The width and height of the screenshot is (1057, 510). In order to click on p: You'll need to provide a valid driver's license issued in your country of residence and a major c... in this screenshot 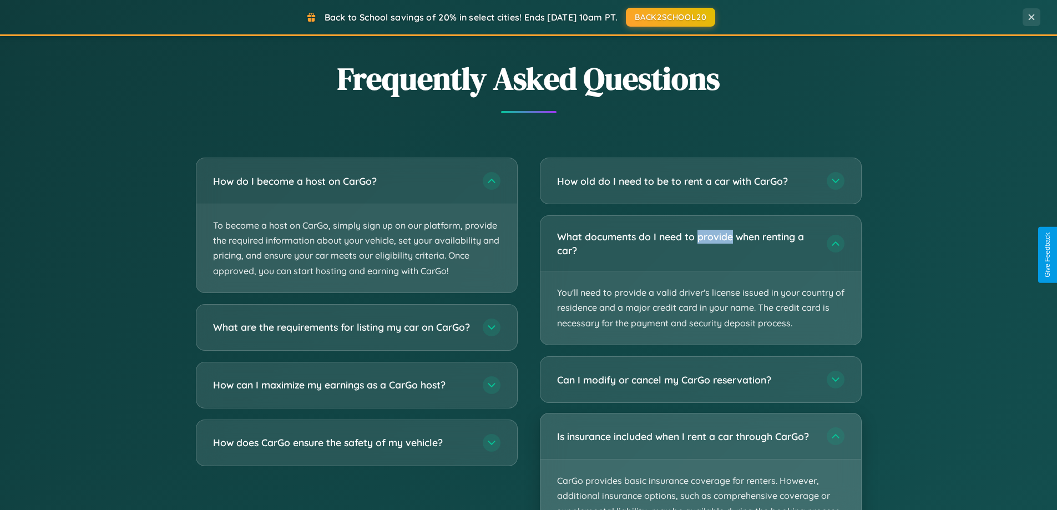, I will do `click(701, 308)`.